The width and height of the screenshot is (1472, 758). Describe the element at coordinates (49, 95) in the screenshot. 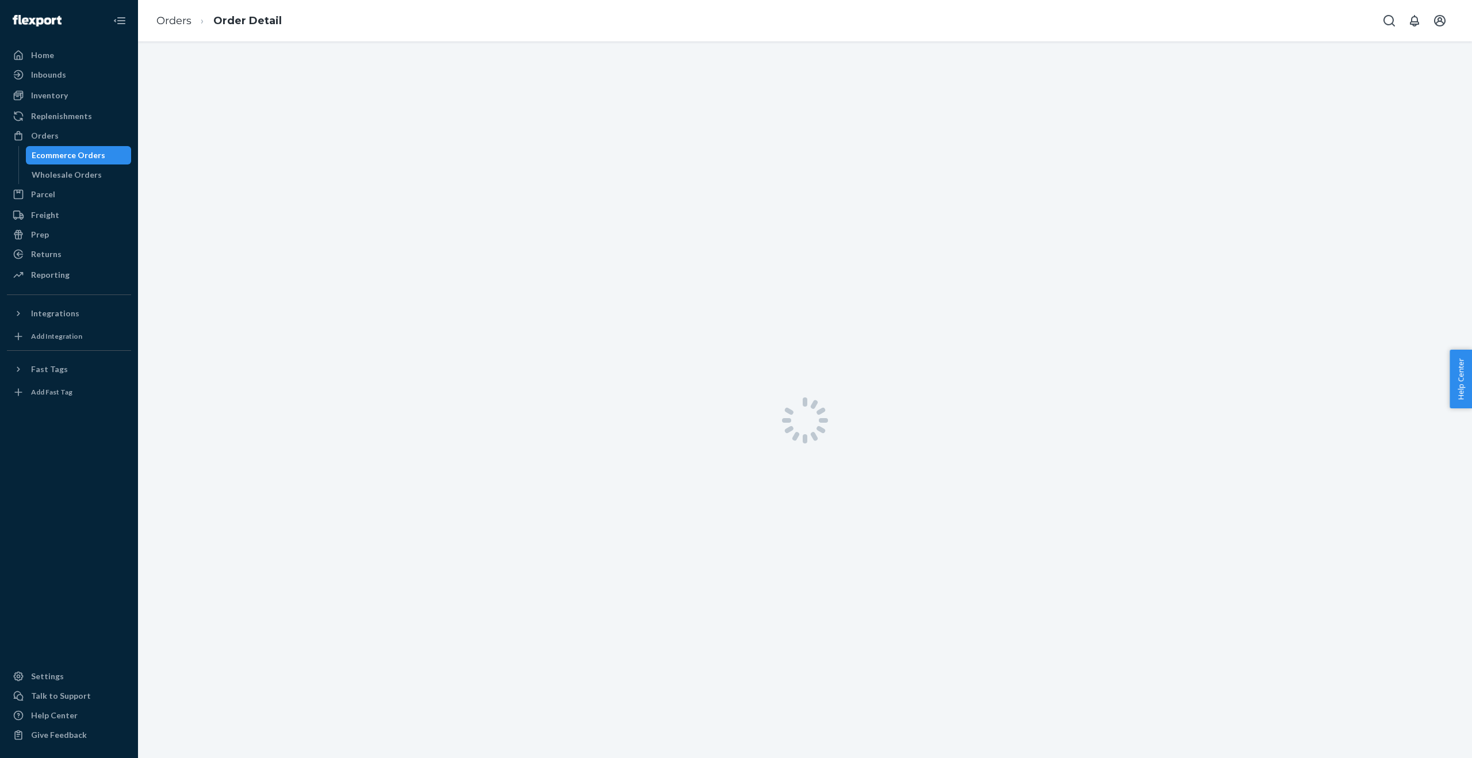

I see `div: Inventory` at that location.